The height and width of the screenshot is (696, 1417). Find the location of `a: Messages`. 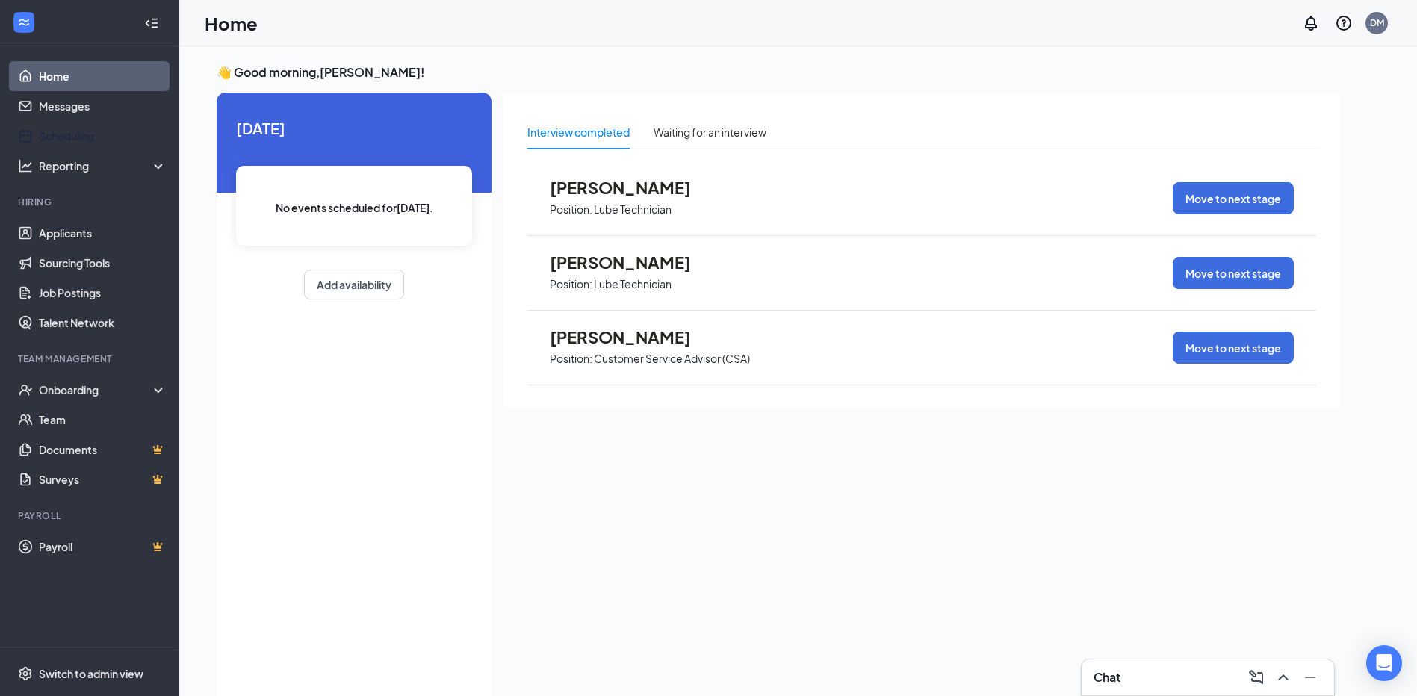

a: Messages is located at coordinates (102, 106).